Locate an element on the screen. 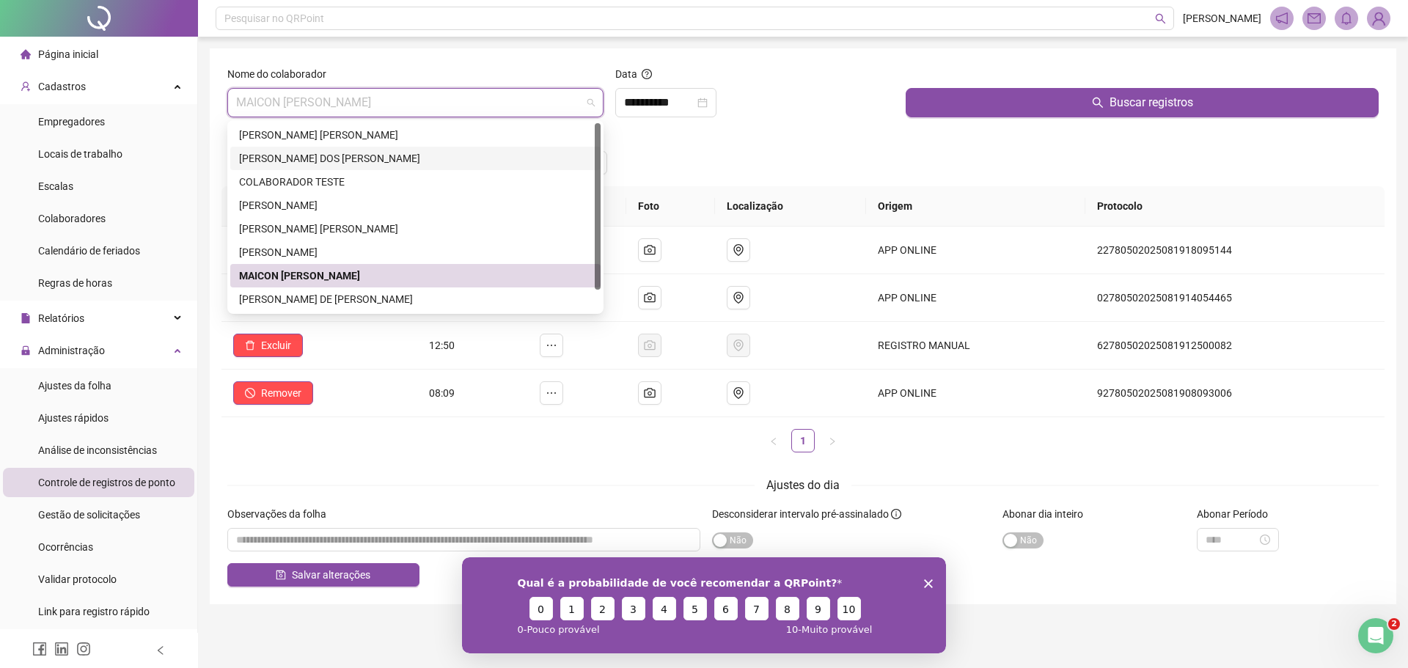  span: Ajustes do dia is located at coordinates (803, 485).